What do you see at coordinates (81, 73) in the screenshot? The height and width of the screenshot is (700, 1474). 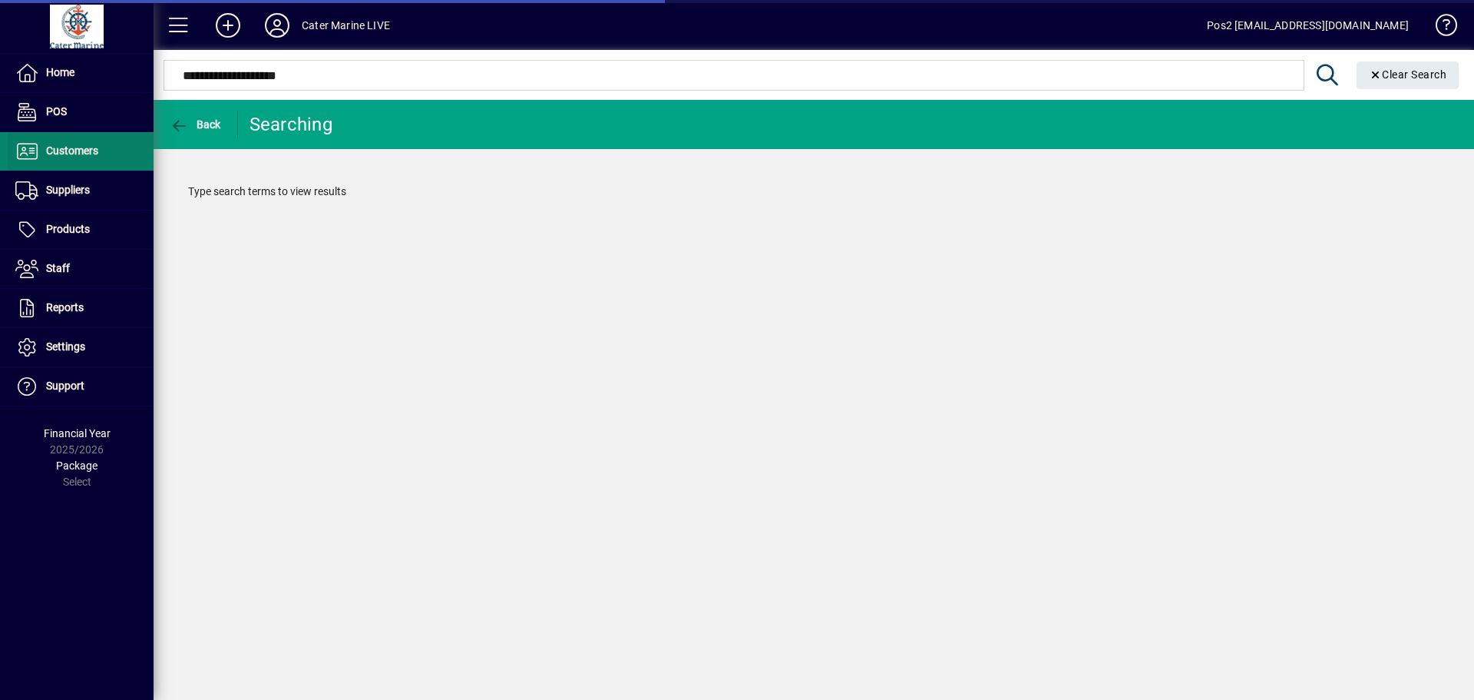 I see `a: Home` at bounding box center [81, 73].